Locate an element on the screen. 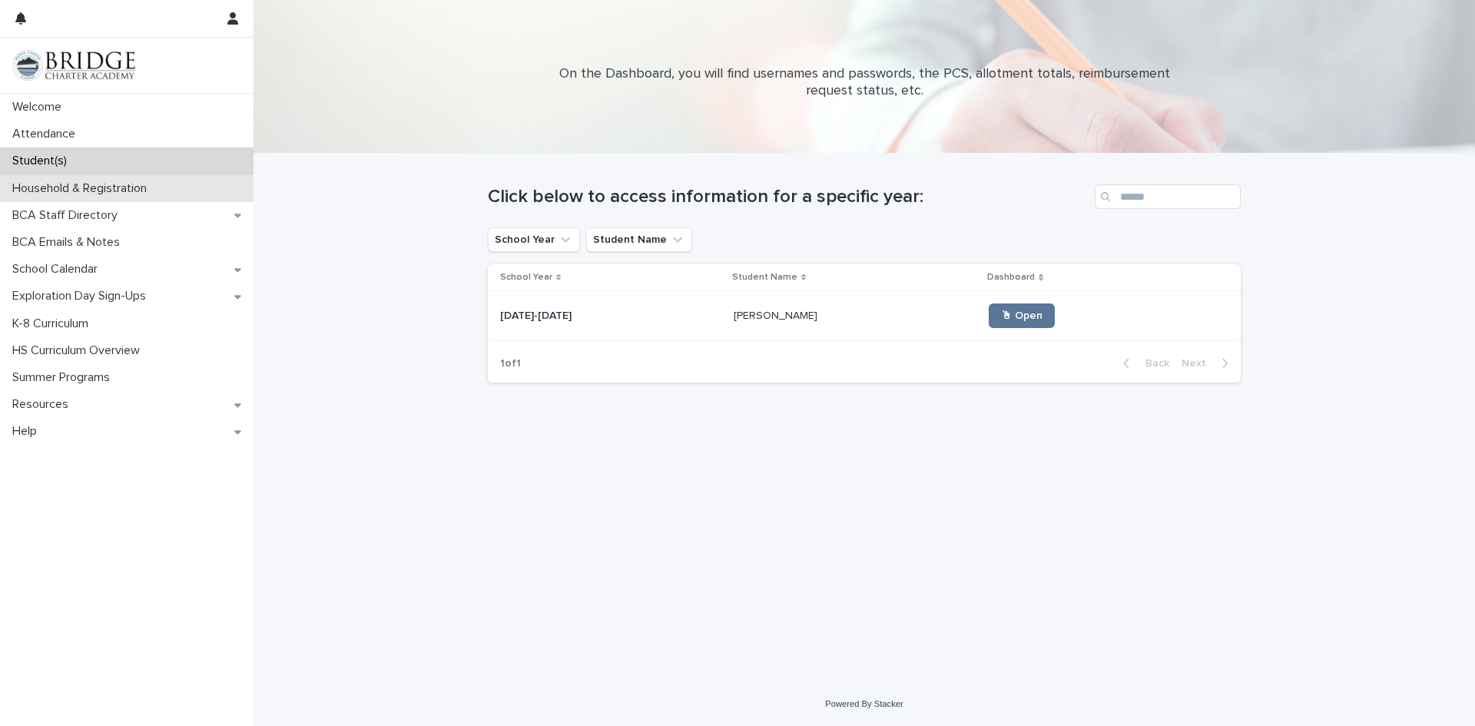 The image size is (1475, 726). p: Summer Programs is located at coordinates (64, 377).